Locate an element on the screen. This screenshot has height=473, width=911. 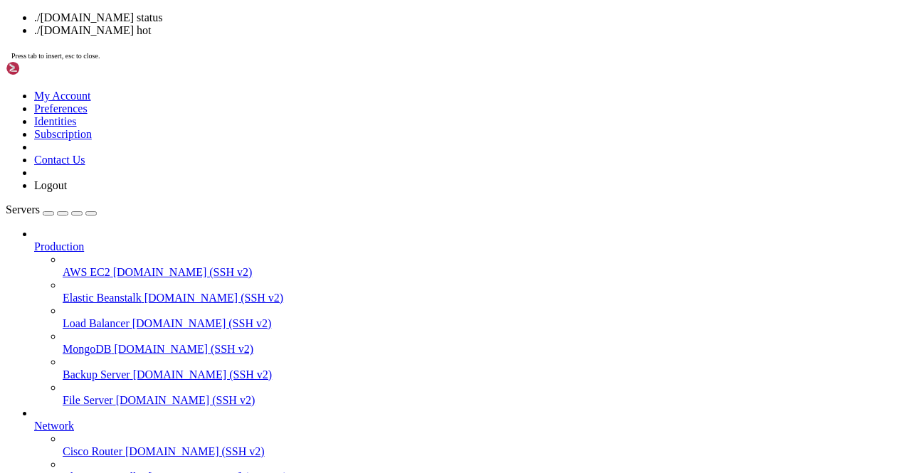
x-row: root@631746375ae7:/usr/src/app# ./ is located at coordinates (365, 159).